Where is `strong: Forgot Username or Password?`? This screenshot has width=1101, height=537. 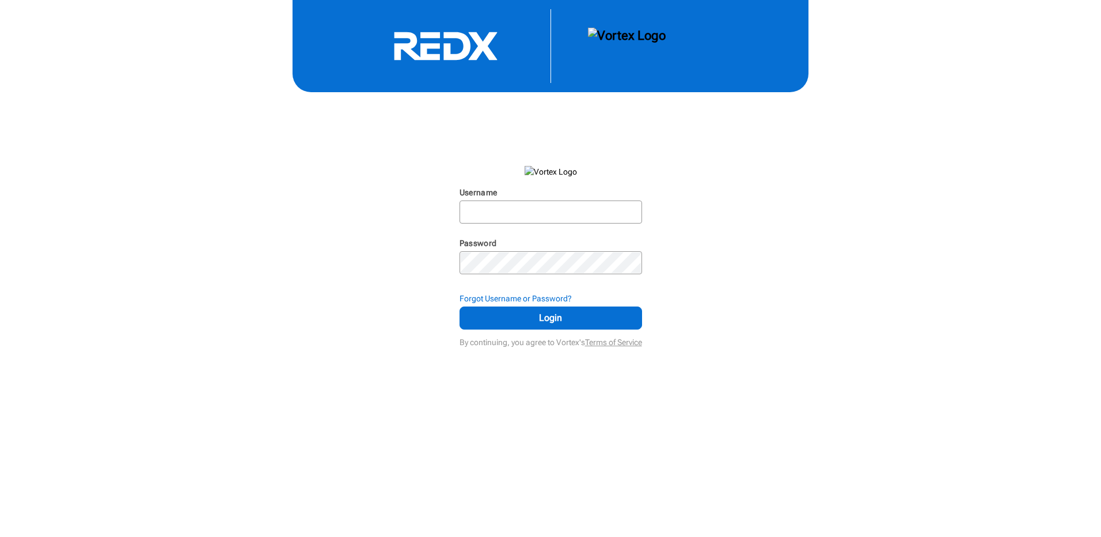 strong: Forgot Username or Password? is located at coordinates (515, 298).